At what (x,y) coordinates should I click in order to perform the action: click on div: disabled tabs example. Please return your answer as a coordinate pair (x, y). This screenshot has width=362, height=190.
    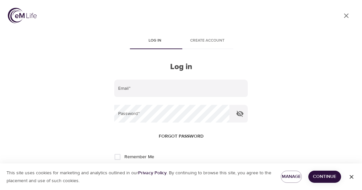
    Looking at the image, I should click on (181, 41).